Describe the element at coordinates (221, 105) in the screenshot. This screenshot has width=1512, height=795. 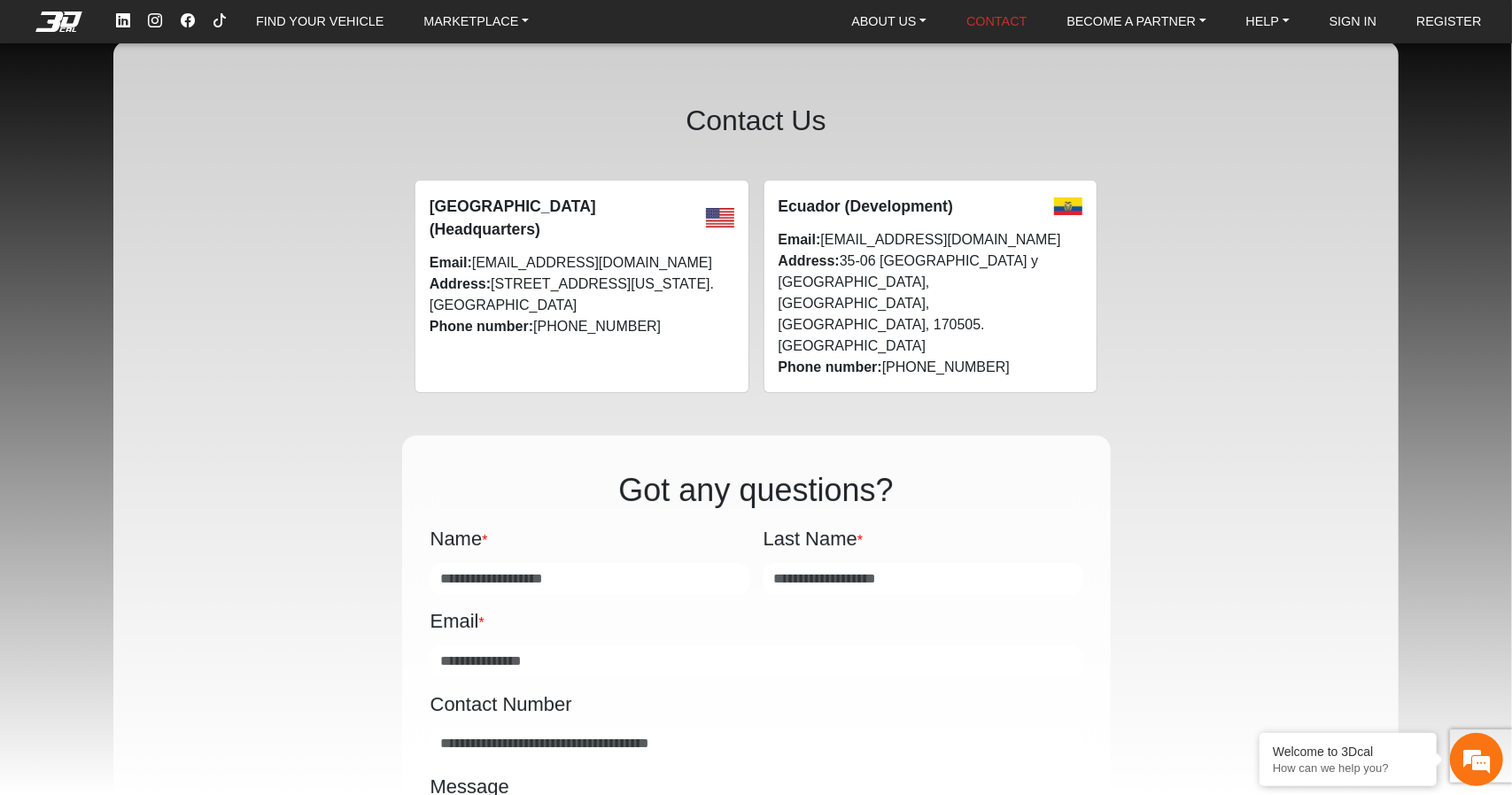
I see `div: Chat with us now` at that location.